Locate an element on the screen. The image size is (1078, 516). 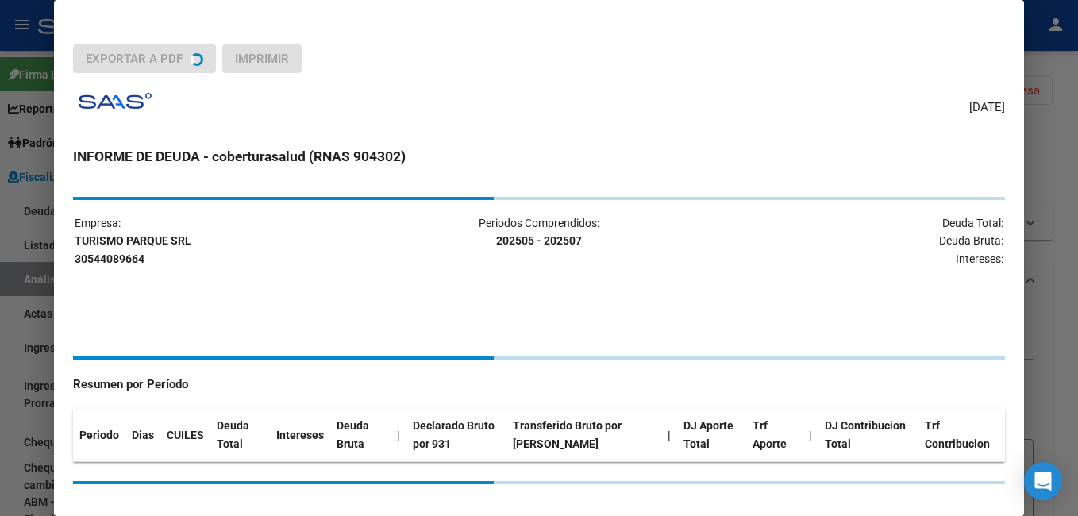
th: DJ Contribucion Total is located at coordinates (869, 435).